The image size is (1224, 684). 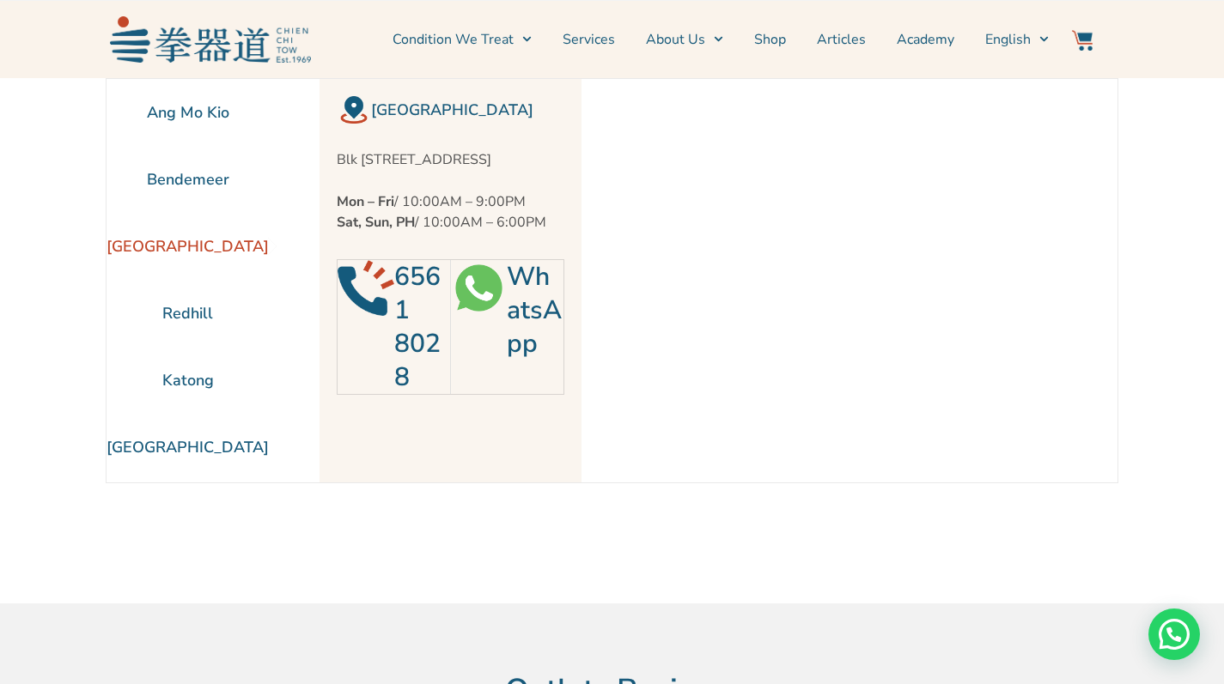 I want to click on div: Need help? WhatsApp contact, so click(x=1174, y=635).